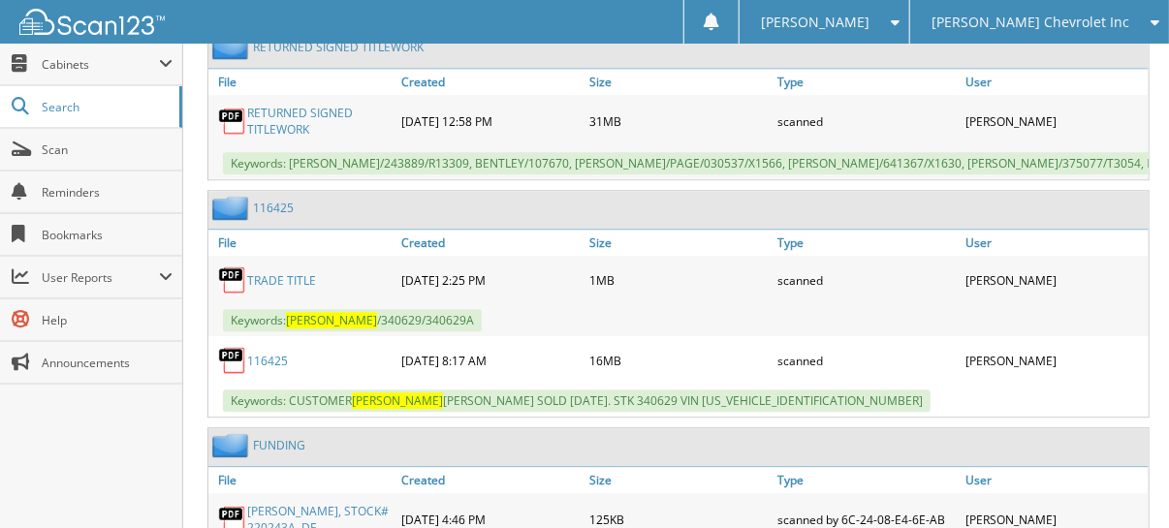 The image size is (1169, 528). I want to click on div: 16MB, so click(678, 361).